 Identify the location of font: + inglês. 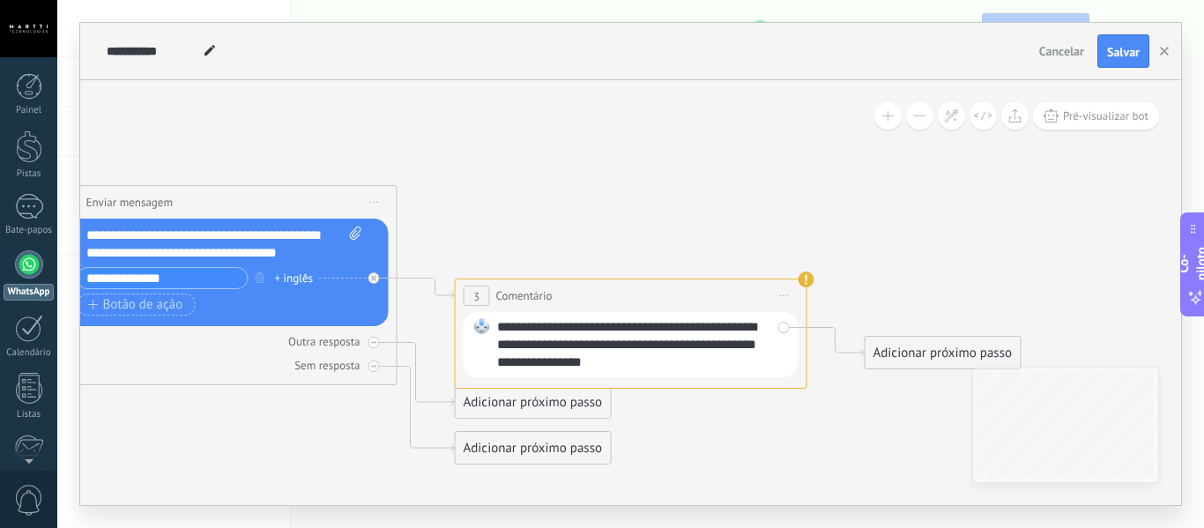
(294, 278).